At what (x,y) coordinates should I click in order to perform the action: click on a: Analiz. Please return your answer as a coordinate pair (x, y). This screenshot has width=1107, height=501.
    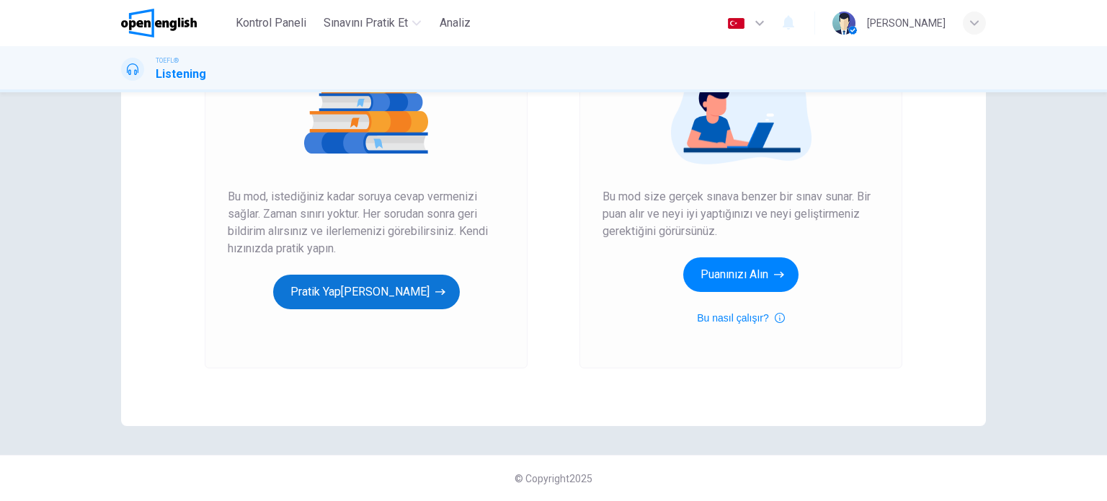
    Looking at the image, I should click on (455, 23).